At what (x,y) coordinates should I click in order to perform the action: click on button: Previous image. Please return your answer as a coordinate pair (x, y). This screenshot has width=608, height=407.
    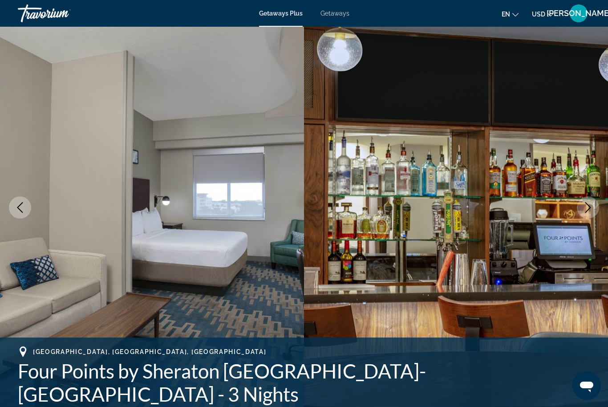
    Looking at the image, I should click on (20, 207).